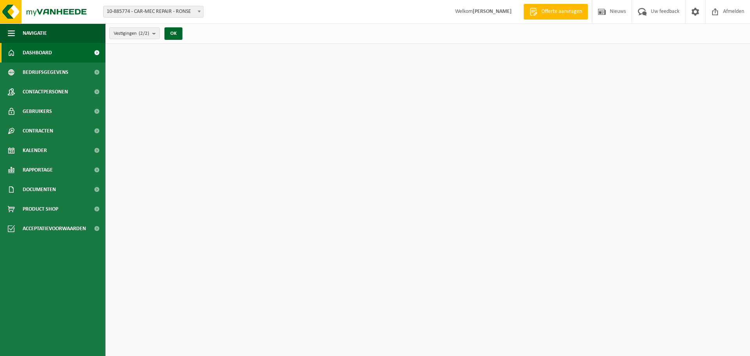 The image size is (750, 356). What do you see at coordinates (134, 33) in the screenshot?
I see `button: Vestigingen(2/2)` at bounding box center [134, 33].